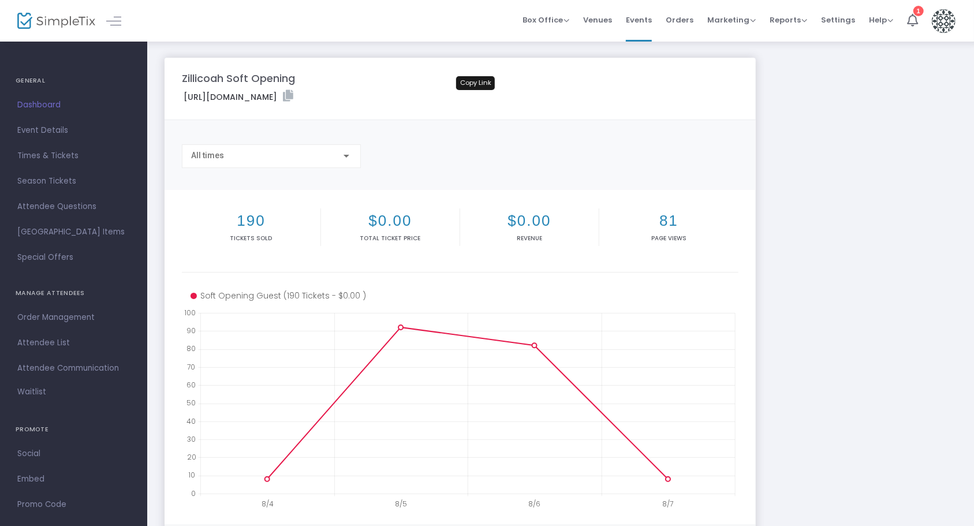 The image size is (974, 526). What do you see at coordinates (192, 457) in the screenshot?
I see `text: 20` at bounding box center [192, 457].